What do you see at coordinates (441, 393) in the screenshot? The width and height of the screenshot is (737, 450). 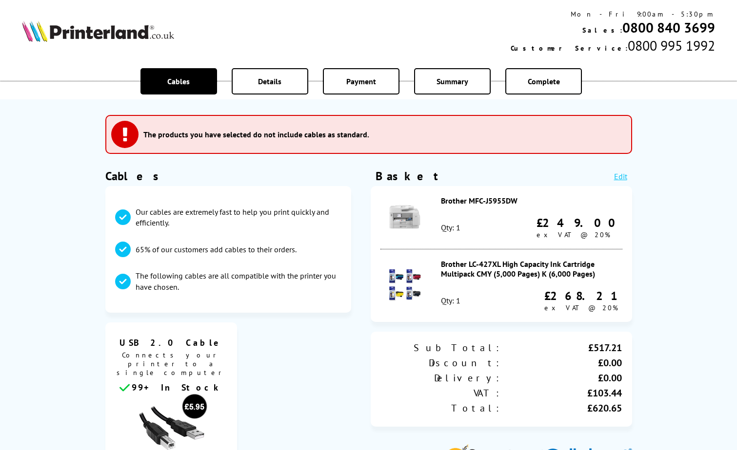 I see `div: VAT:` at bounding box center [441, 393].